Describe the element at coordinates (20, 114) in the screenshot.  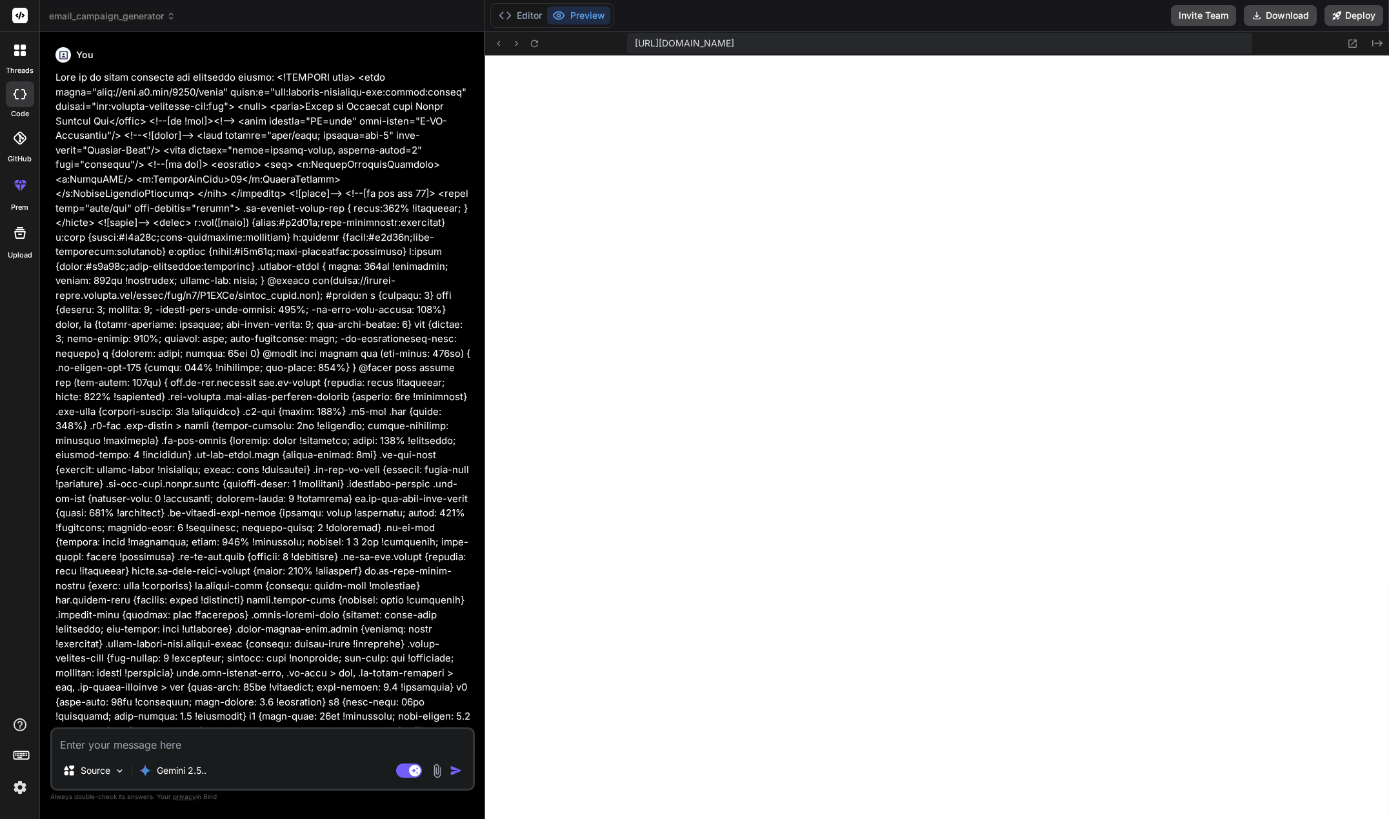
I see `label: code` at that location.